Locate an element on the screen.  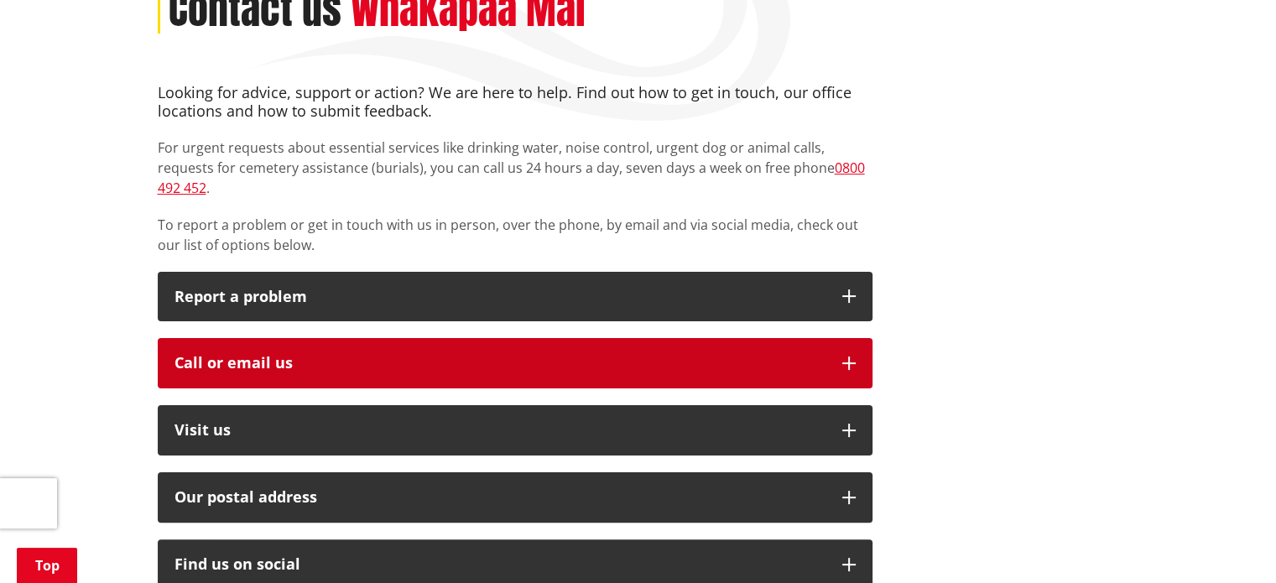
h2: Our postal address is located at coordinates (500, 497).